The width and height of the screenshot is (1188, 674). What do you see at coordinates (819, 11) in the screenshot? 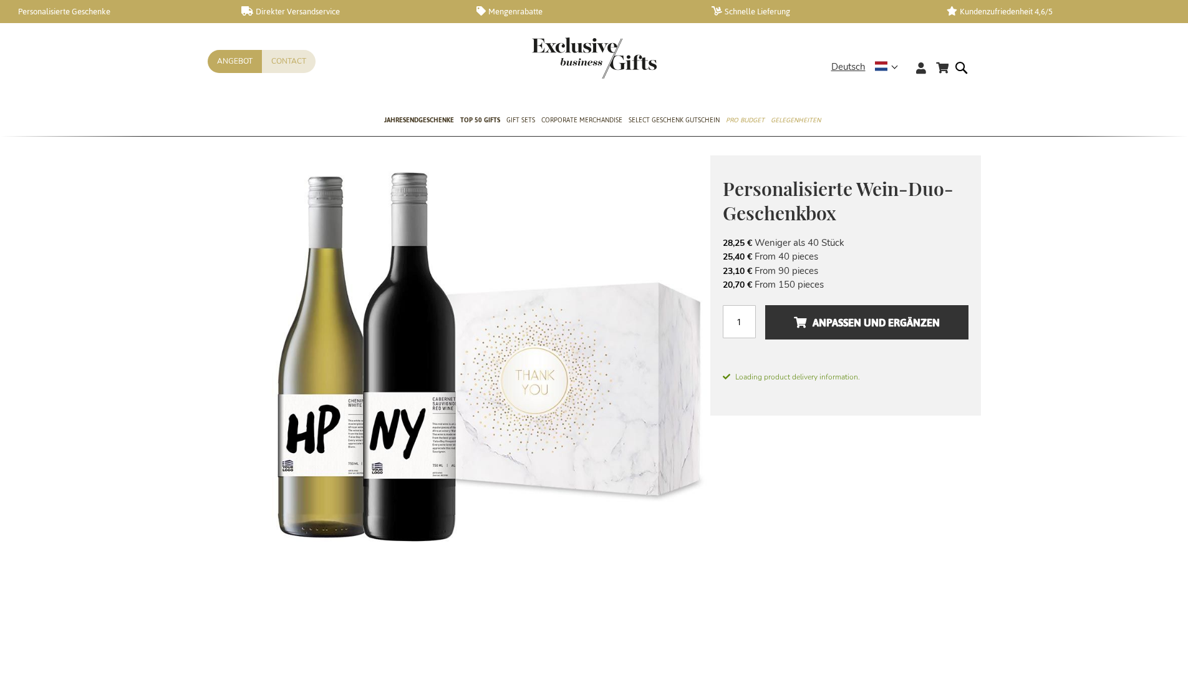
I see `a: Schnelle Lieferung` at bounding box center [819, 11].